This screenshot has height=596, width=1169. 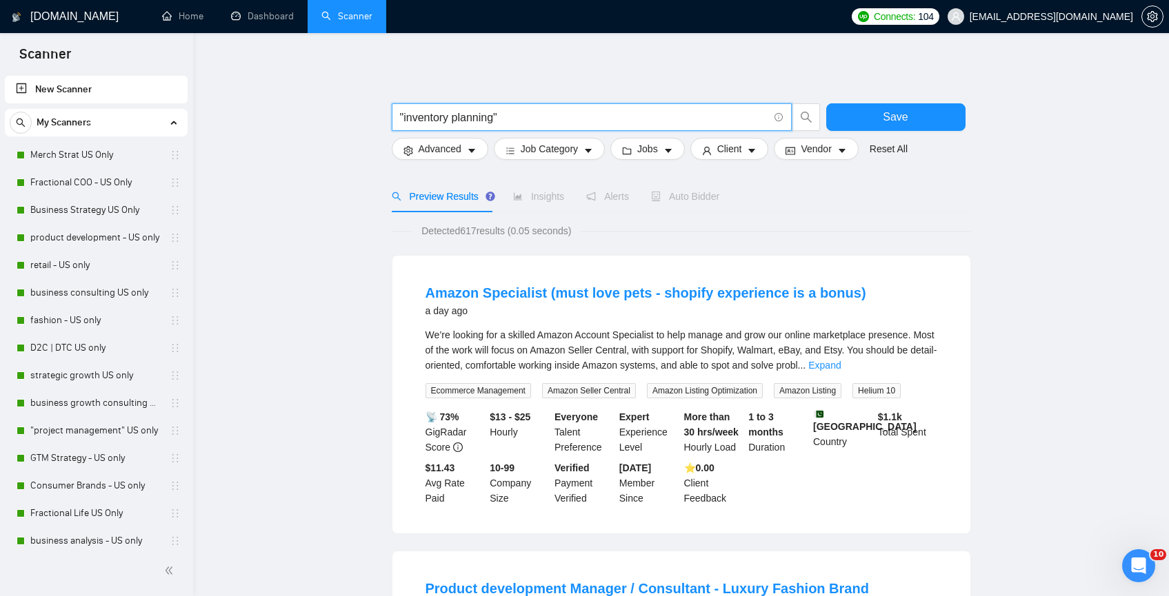 I want to click on div: Hourly, so click(x=519, y=432).